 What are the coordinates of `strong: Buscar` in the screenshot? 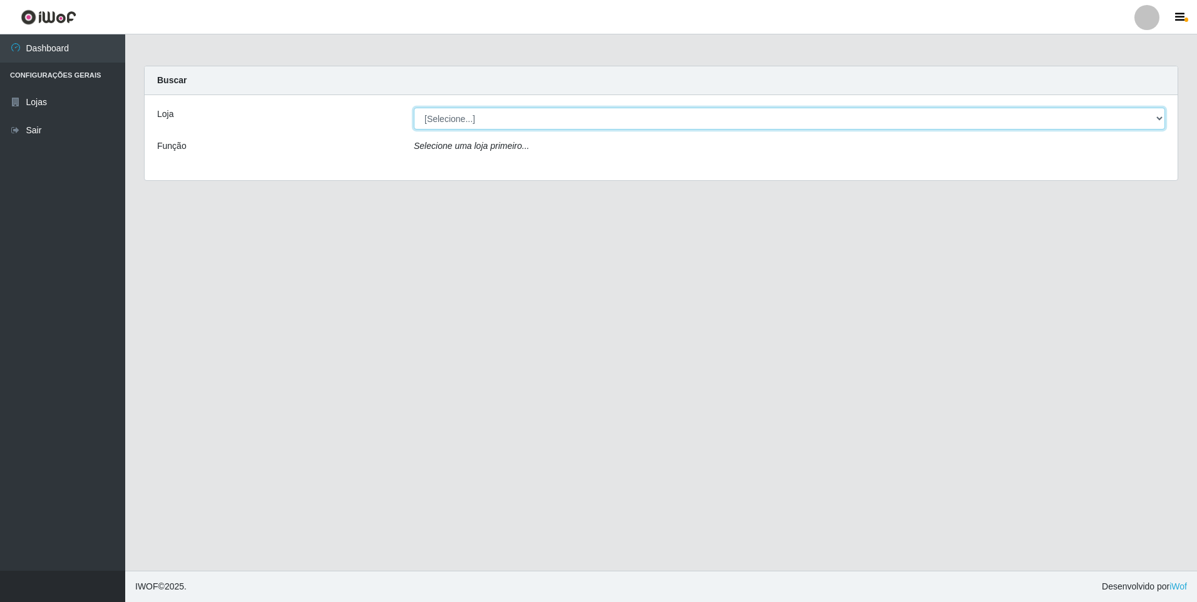 It's located at (171, 80).